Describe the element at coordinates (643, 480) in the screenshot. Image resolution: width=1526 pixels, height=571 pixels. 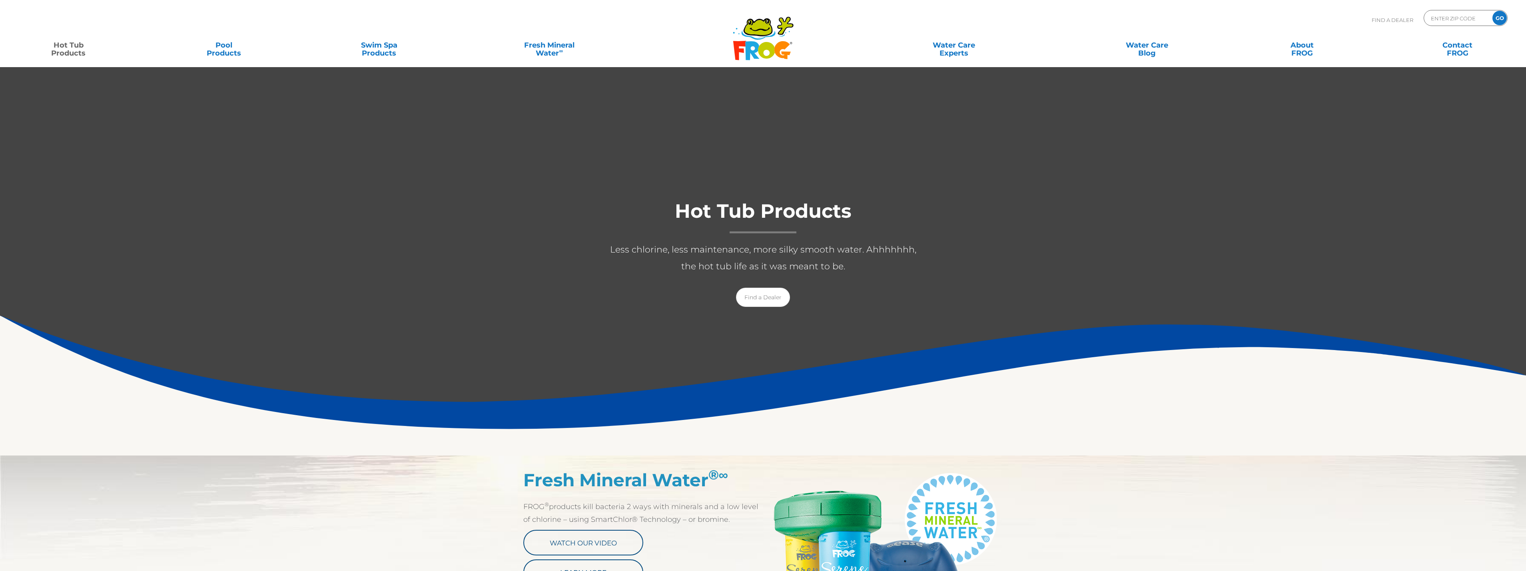
I see `h2: Fresh Mineral Water` at that location.